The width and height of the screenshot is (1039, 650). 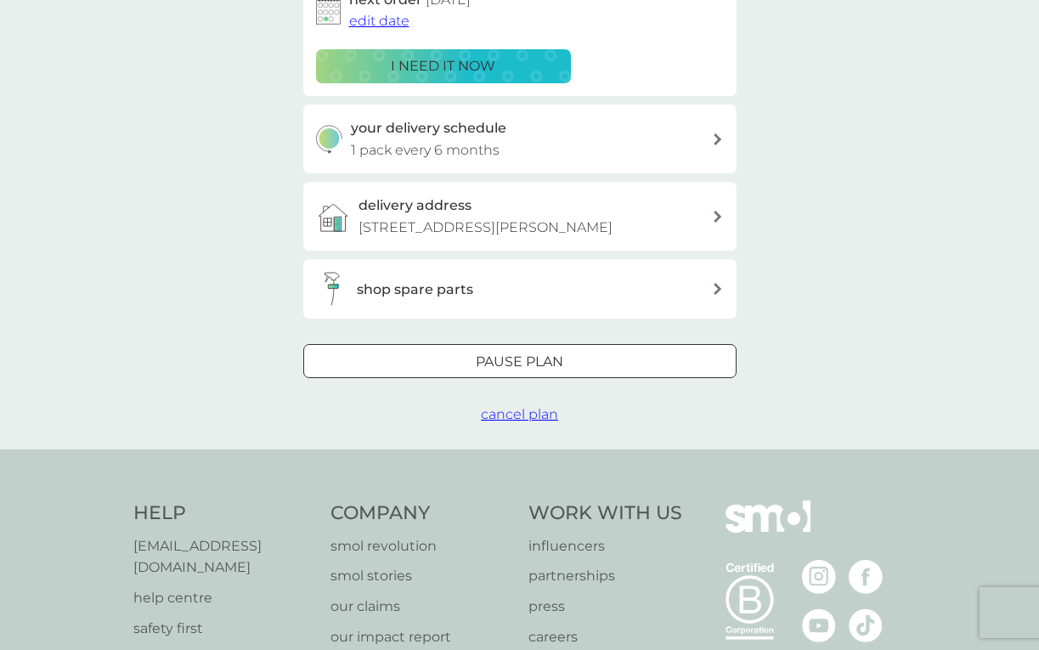 What do you see at coordinates (819, 625) in the screenshot?
I see `img: visit the smol Youtube page` at bounding box center [819, 625].